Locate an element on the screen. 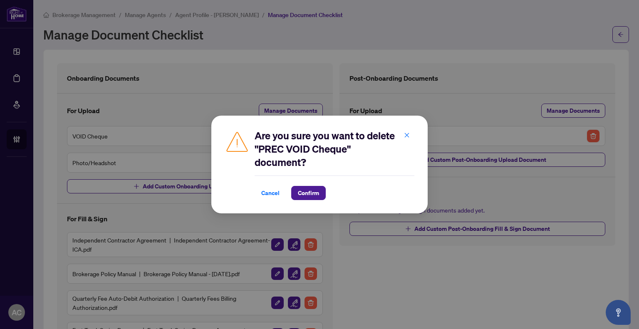  button: Confirm is located at coordinates (308, 193).